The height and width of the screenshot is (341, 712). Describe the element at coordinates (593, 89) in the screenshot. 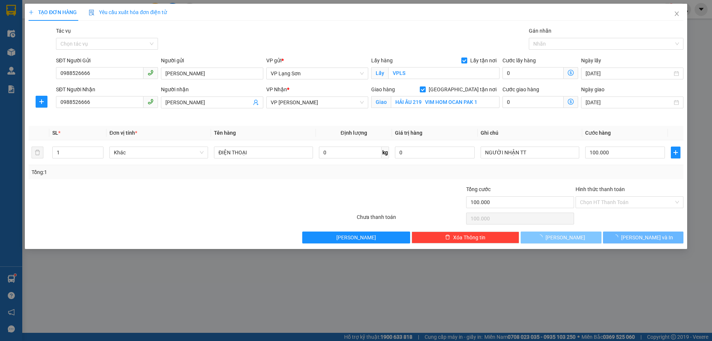

I see `label: Ngày giao` at that location.